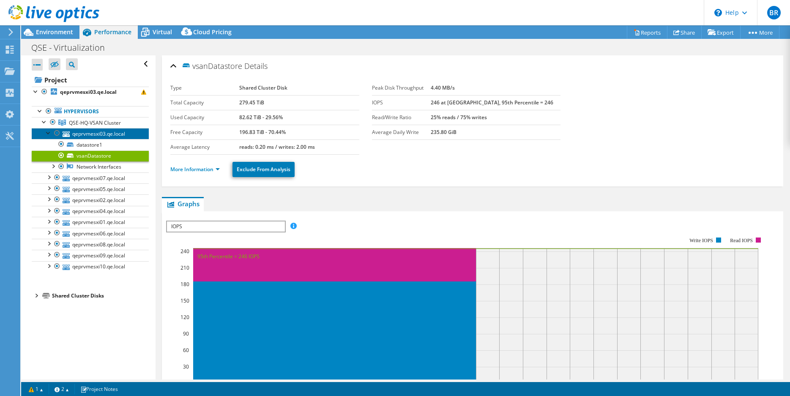 The height and width of the screenshot is (396, 790). Describe the element at coordinates (90, 156) in the screenshot. I see `a: vsanDatastore` at that location.